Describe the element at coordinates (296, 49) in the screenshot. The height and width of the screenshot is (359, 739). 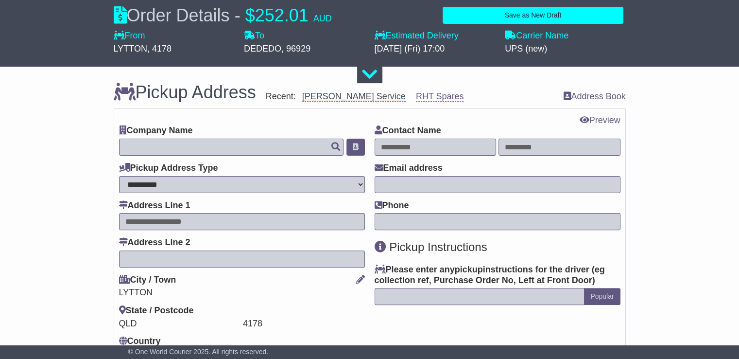
I see `span: , 96929` at that location.